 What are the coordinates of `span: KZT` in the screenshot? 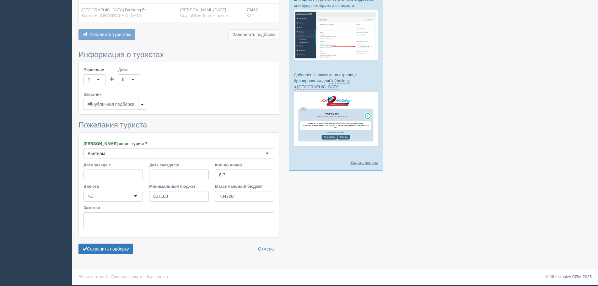 It's located at (250, 15).